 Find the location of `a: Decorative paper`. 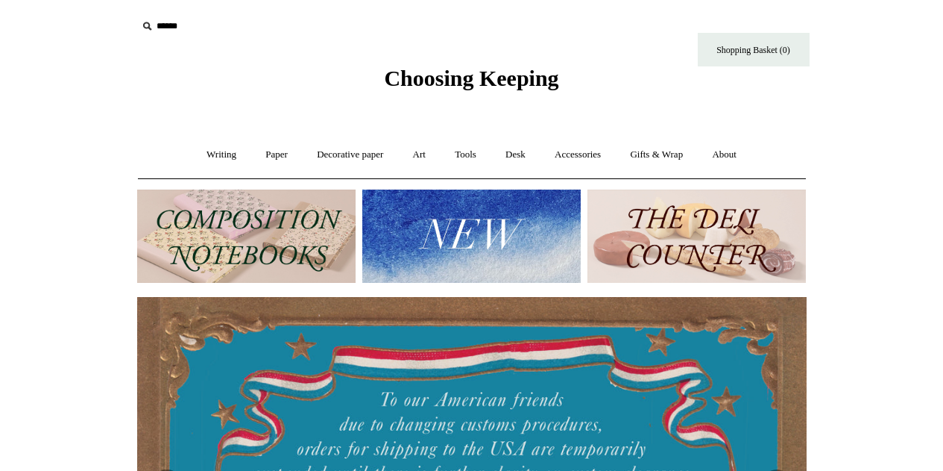

a: Decorative paper is located at coordinates (350, 154).